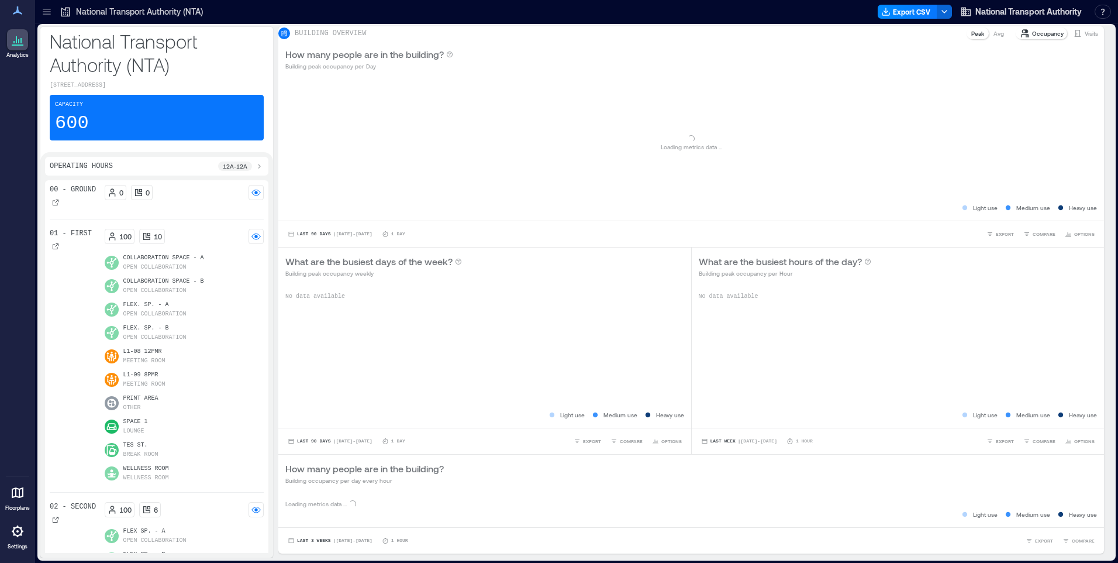 The width and height of the screenshot is (1118, 563). I want to click on p: Other, so click(132, 408).